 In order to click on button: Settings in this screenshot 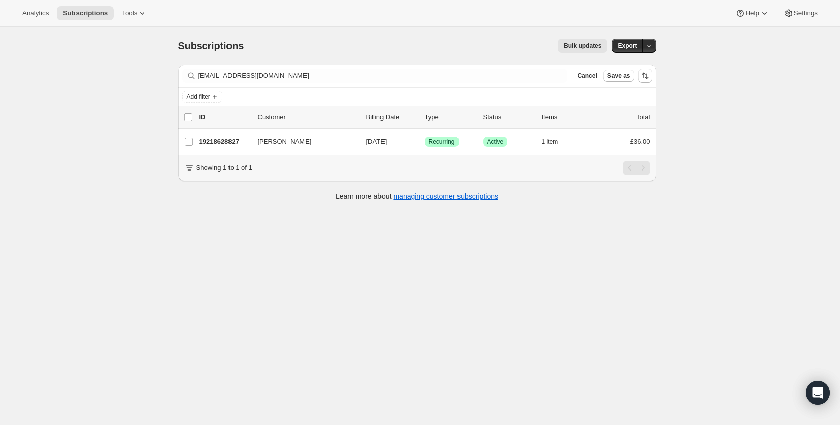, I will do `click(800, 13)`.